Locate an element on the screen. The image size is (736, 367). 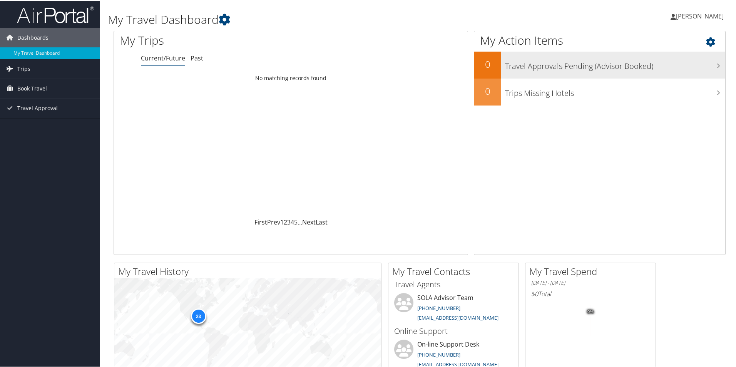
a: 3 is located at coordinates (289, 221).